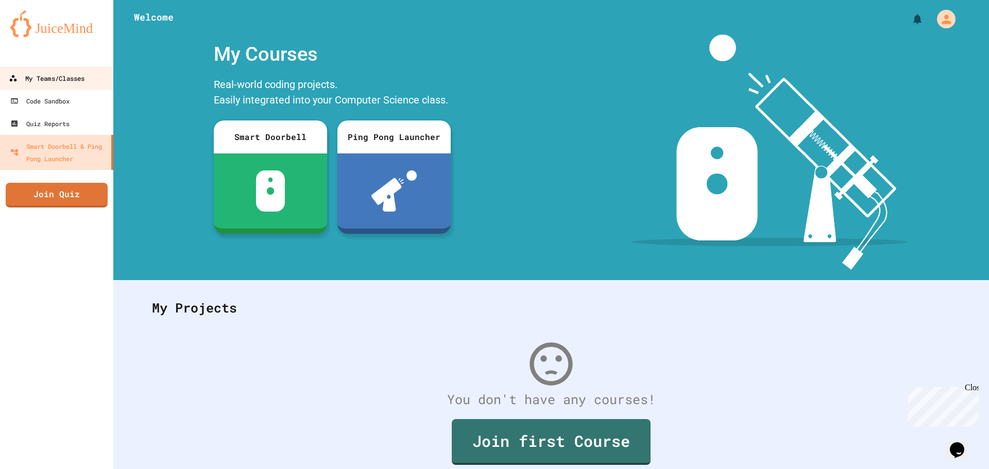 Image resolution: width=989 pixels, height=469 pixels. I want to click on div: My Notifications, so click(909, 19).